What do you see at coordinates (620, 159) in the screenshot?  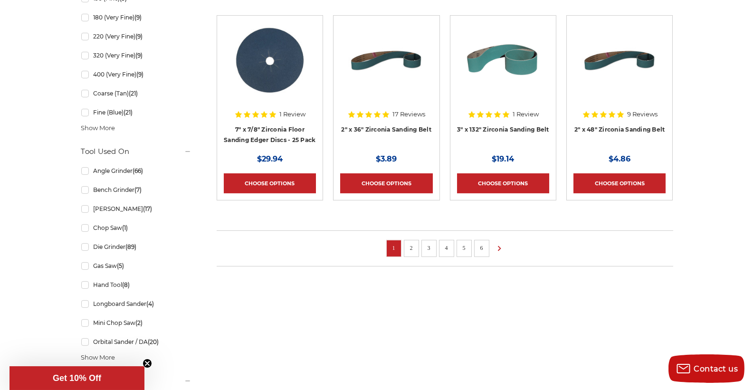 I see `span: $4.86` at bounding box center [620, 159].